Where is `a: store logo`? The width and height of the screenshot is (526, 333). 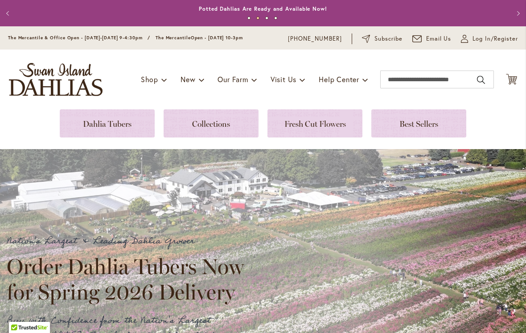
a: store logo is located at coordinates (56, 79).